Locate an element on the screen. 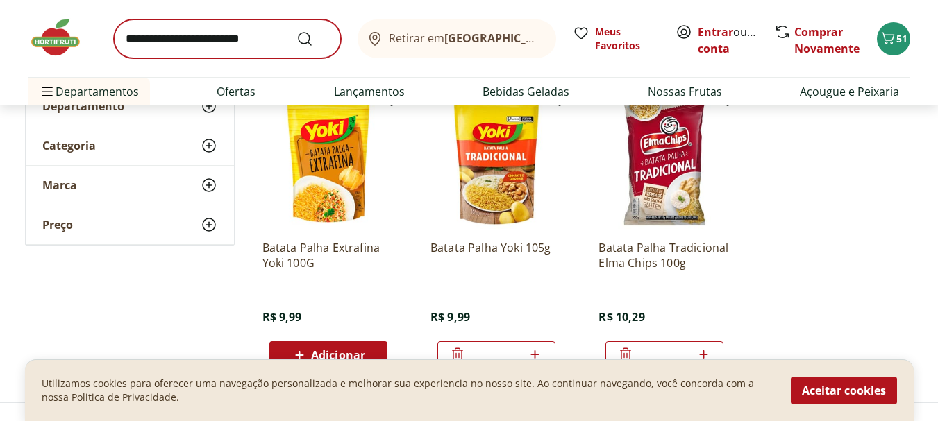 The image size is (938, 421). span: R$ 10,29 is located at coordinates (621, 317).